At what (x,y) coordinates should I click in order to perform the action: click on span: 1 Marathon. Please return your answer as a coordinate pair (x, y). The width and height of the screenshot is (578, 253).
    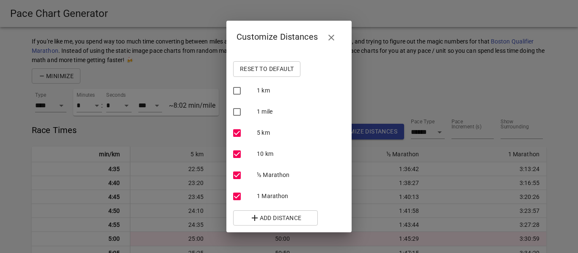
    Looking at the image, I should click on (272, 196).